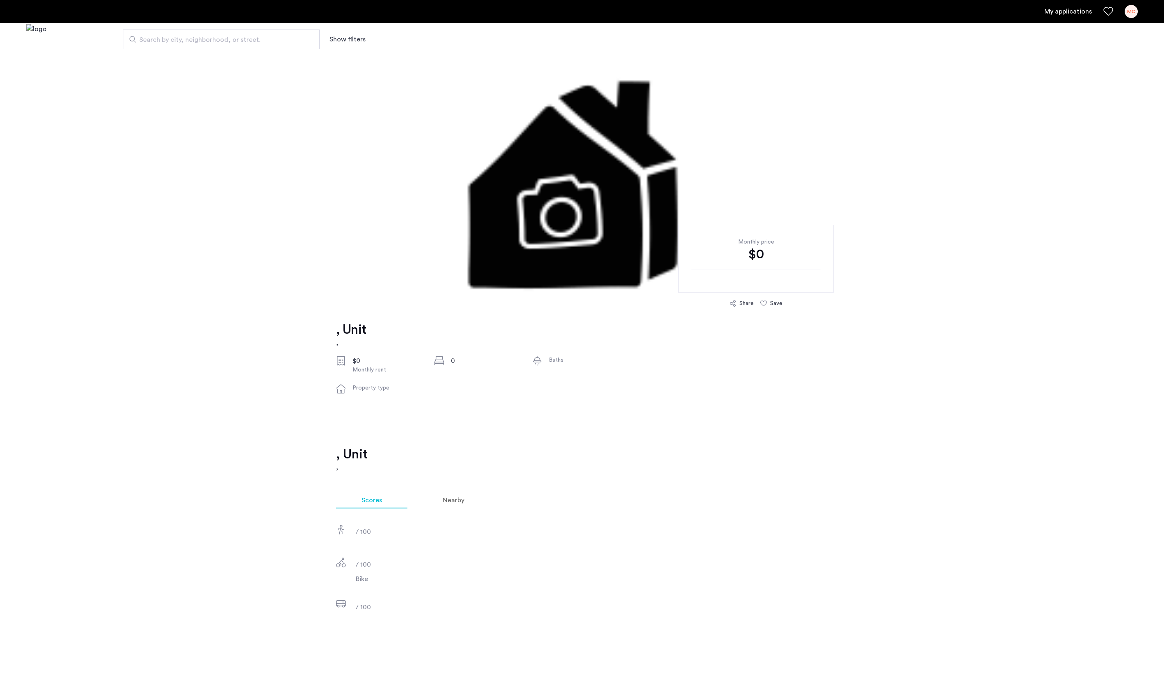  What do you see at coordinates (387, 388) in the screenshot?
I see `div: Property type` at bounding box center [387, 388].